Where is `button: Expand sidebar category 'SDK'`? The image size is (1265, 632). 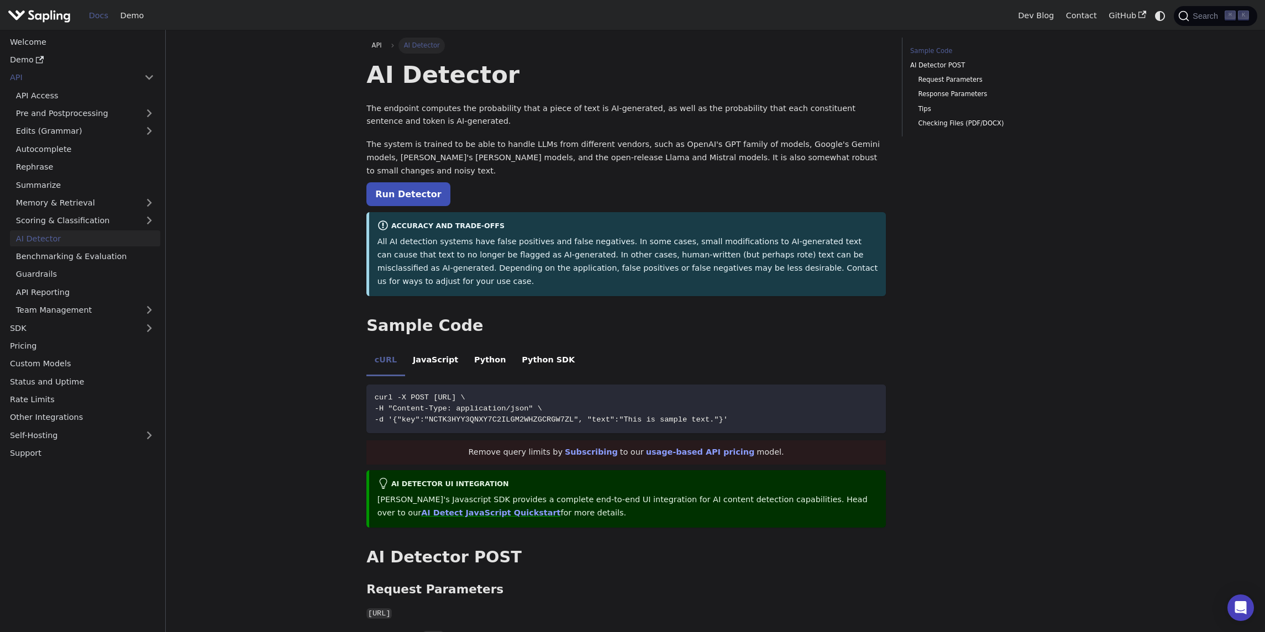
button: Expand sidebar category 'SDK' is located at coordinates (149, 328).